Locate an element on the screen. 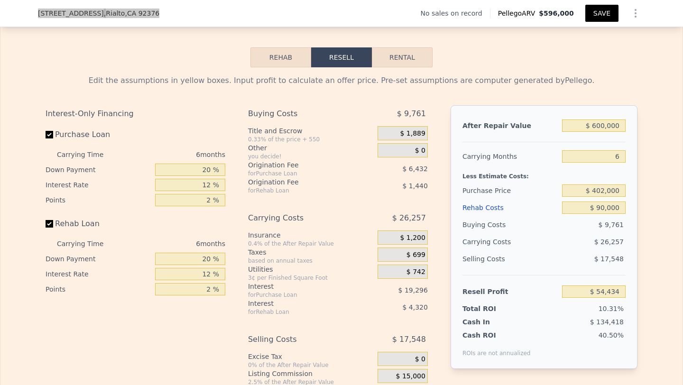 The height and width of the screenshot is (385, 683). div: Total ROI is located at coordinates (492, 309).